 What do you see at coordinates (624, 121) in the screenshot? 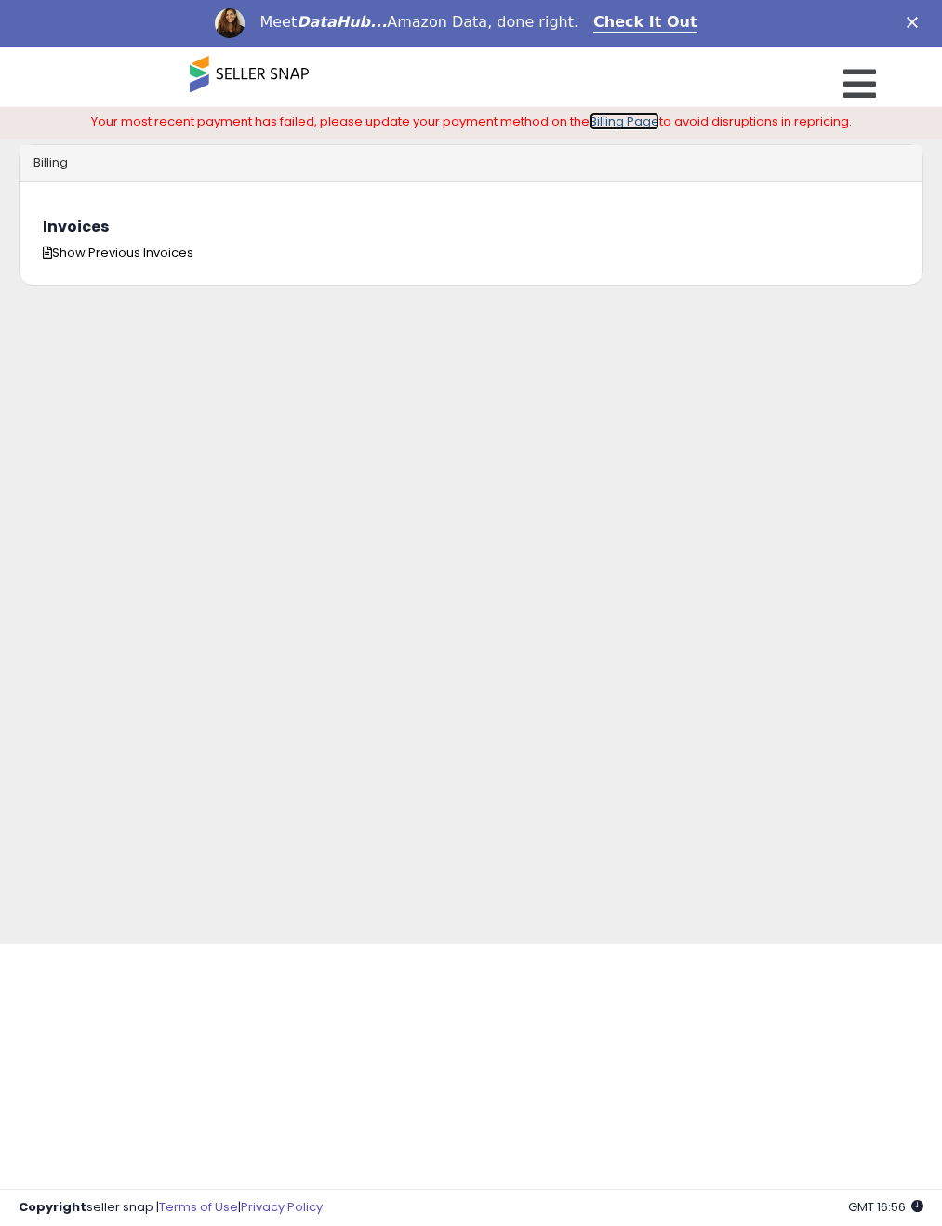
I see `a: Billing Page` at bounding box center [624, 121].